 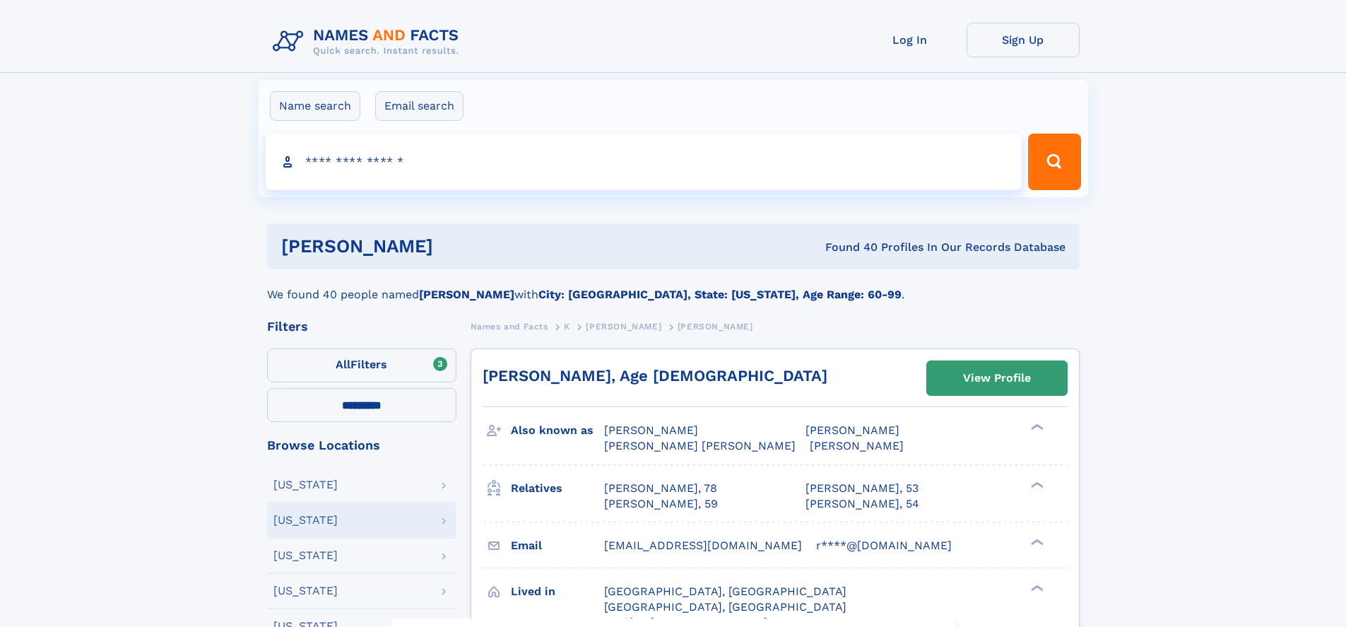 I want to click on h3: Relatives, so click(x=557, y=488).